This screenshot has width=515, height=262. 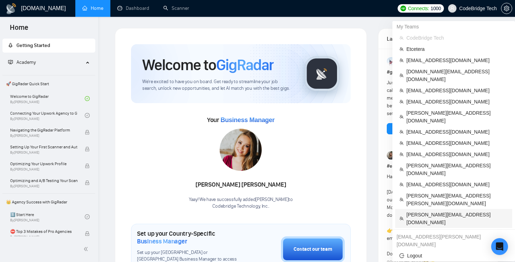 I want to click on img: 1686179495276-90.jpg, so click(x=241, y=150).